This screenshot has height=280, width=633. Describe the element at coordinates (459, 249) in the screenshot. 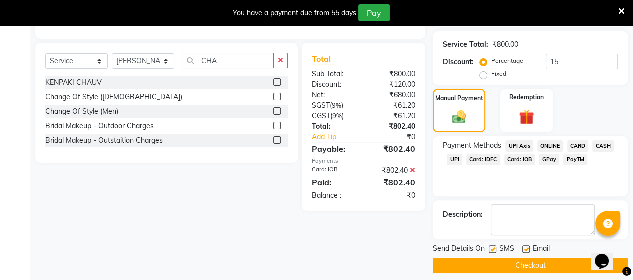

I see `span: Send Details On` at that location.